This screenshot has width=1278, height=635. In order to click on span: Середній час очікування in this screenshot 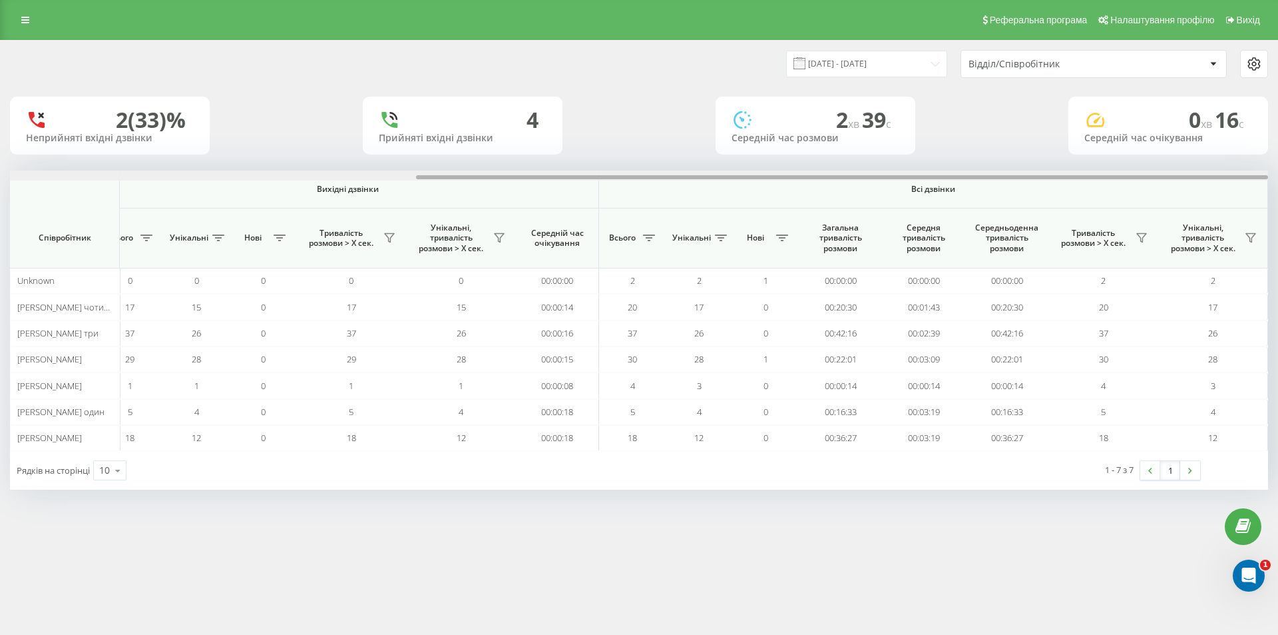, I will do `click(557, 238)`.